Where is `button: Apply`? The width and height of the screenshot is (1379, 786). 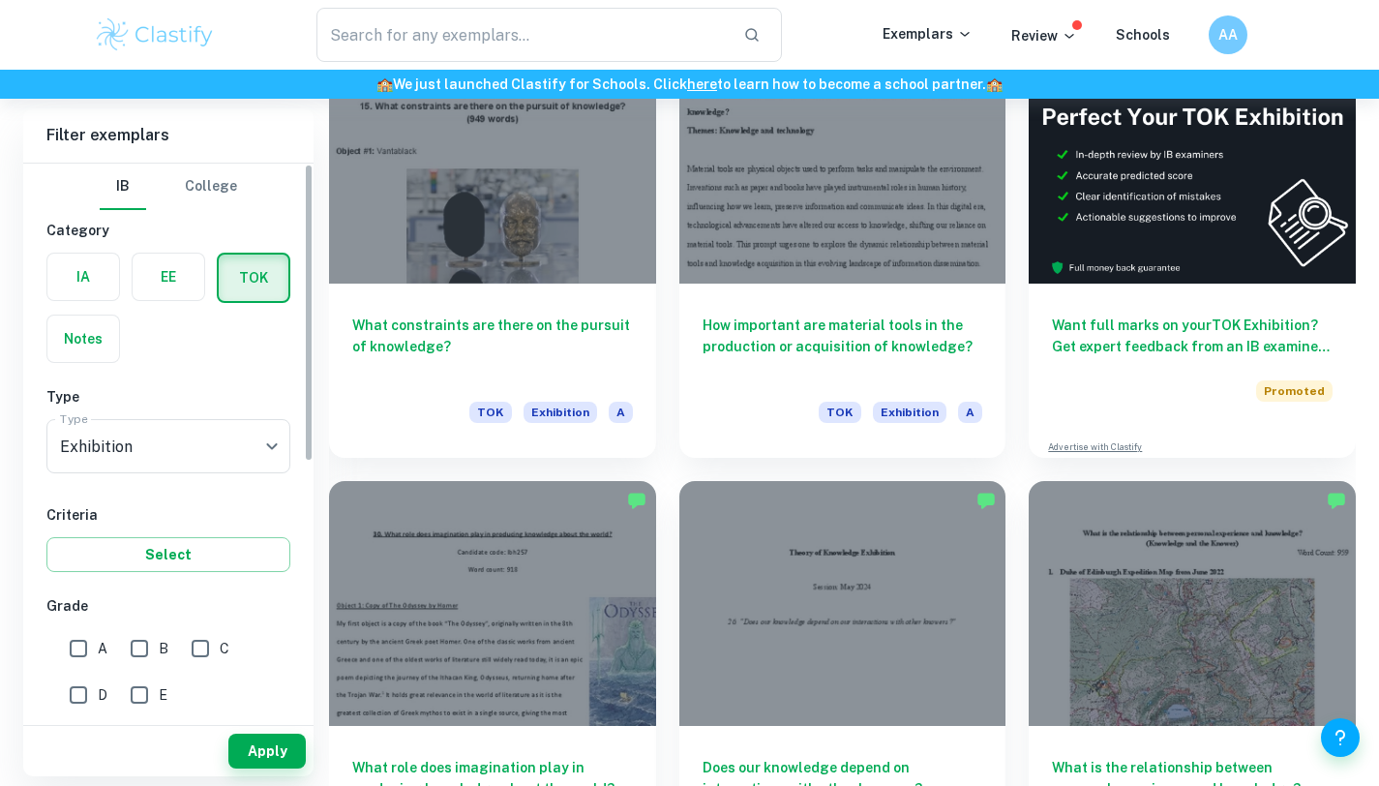
button: Apply is located at coordinates (267, 751).